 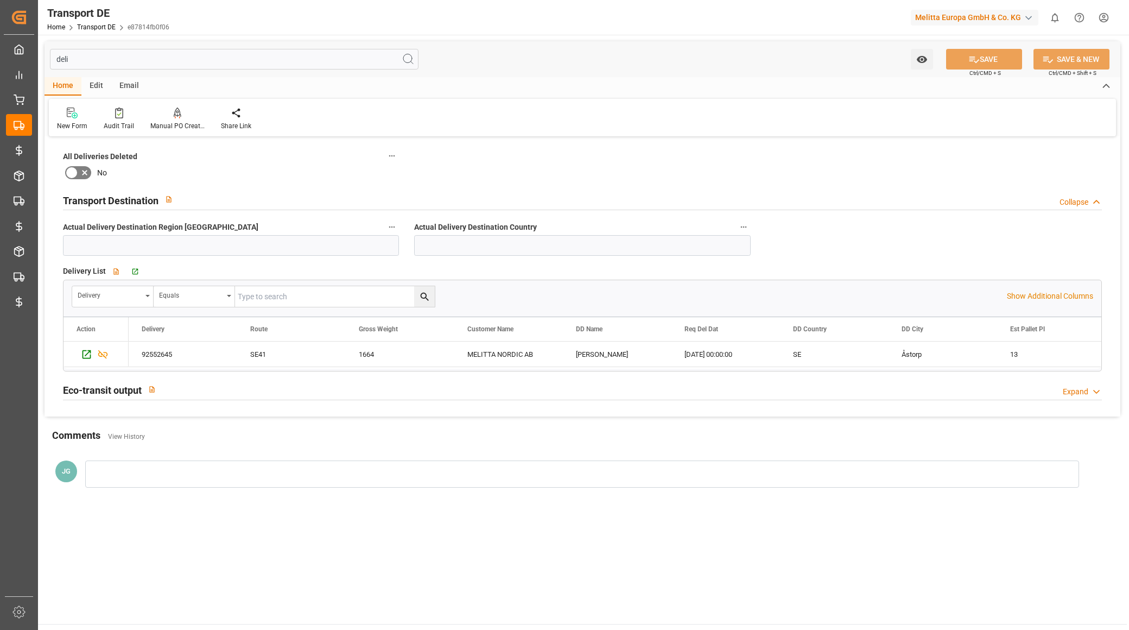 I want to click on a: Transport DE, so click(x=96, y=27).